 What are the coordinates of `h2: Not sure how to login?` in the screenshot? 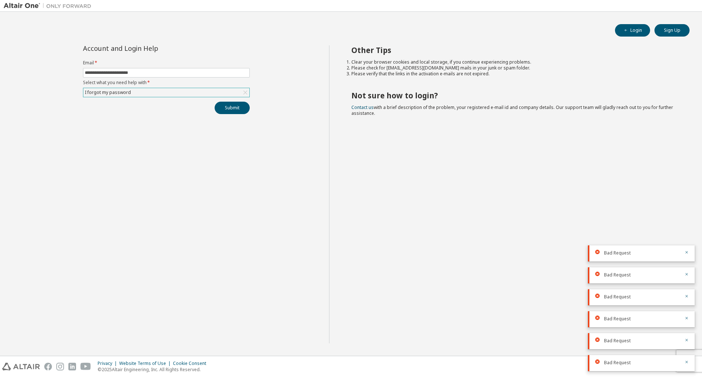 It's located at (514, 95).